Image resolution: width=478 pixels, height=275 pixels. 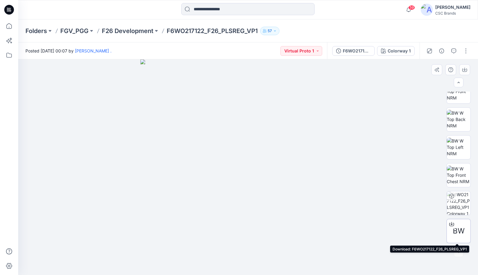 I want to click on p: F26 Development, so click(x=128, y=31).